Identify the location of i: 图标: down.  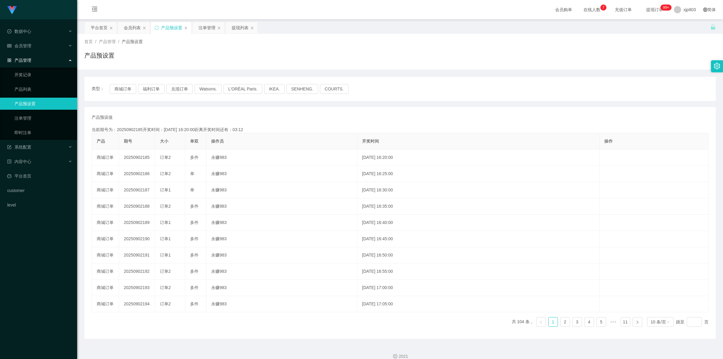
(668, 322).